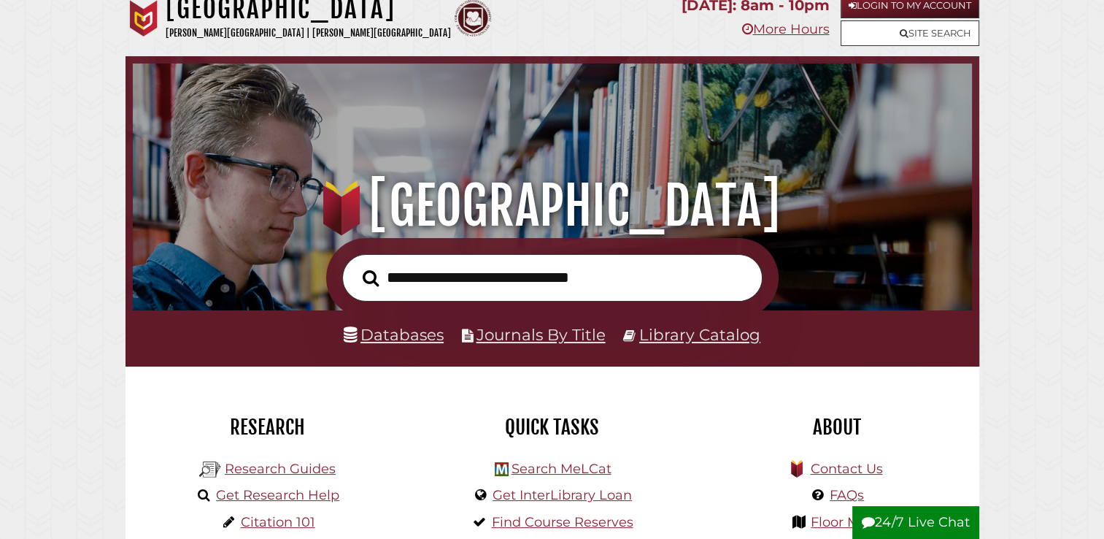 The height and width of the screenshot is (539, 1104). Describe the element at coordinates (910, 33) in the screenshot. I see `a: Site Search` at that location.